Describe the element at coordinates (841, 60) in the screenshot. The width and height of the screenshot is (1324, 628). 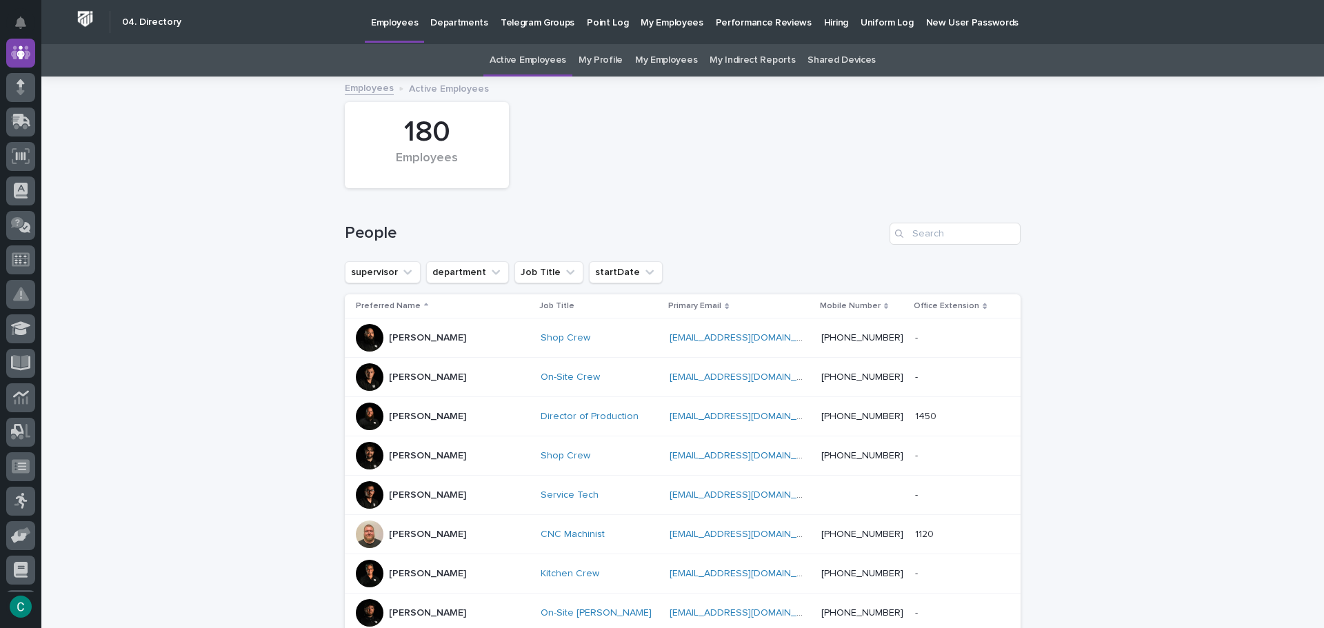
I see `a: Shared Devices` at that location.